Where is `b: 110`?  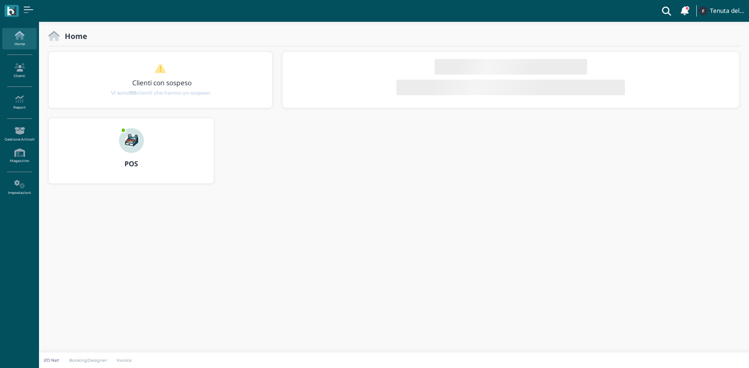
b: 110 is located at coordinates (133, 93).